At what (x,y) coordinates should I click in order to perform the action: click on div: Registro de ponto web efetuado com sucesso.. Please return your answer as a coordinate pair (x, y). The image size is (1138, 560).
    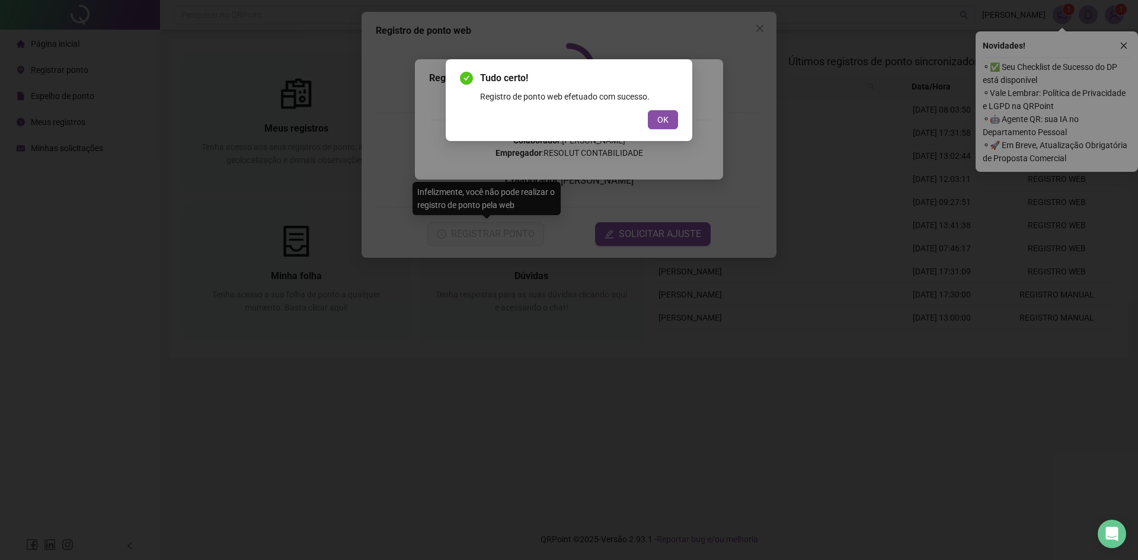
    Looking at the image, I should click on (579, 97).